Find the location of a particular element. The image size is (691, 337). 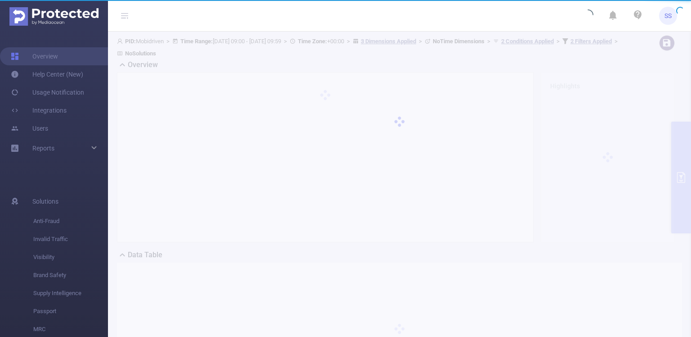

span: SS is located at coordinates (668, 16).